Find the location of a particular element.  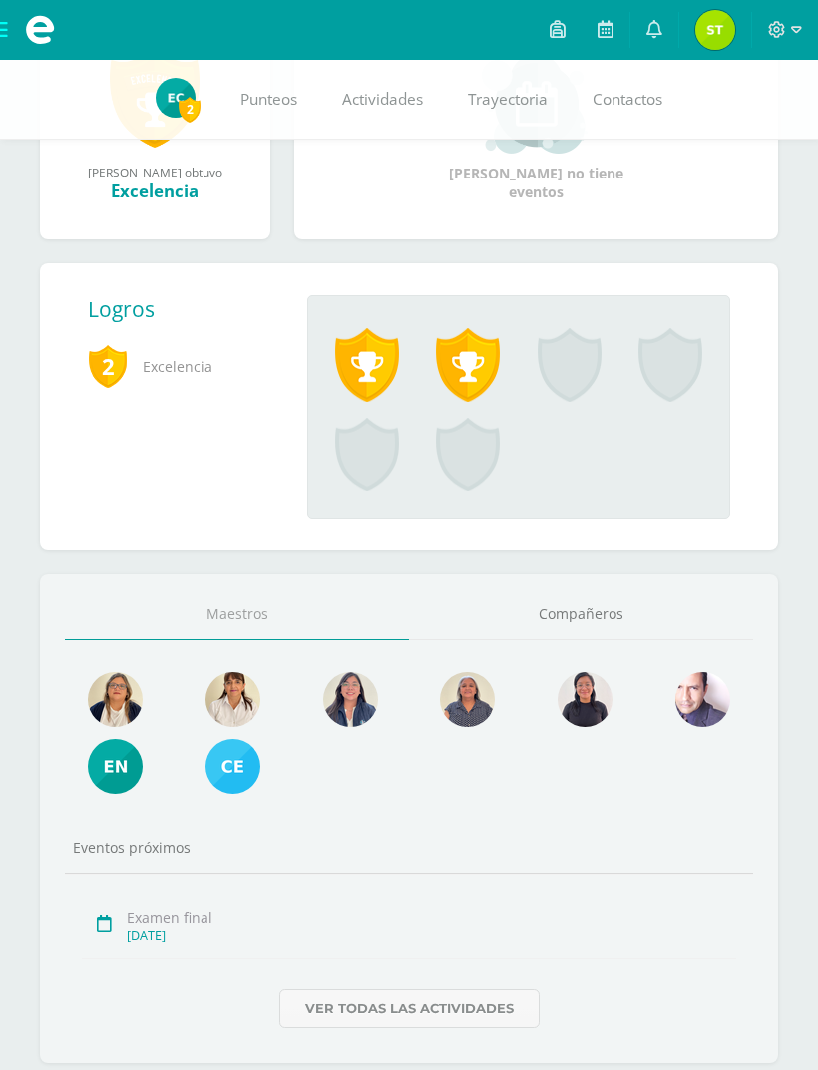

img: 8f3bf19539481b212b8ab3c0cdc72ac6.png is located at coordinates (467, 699).